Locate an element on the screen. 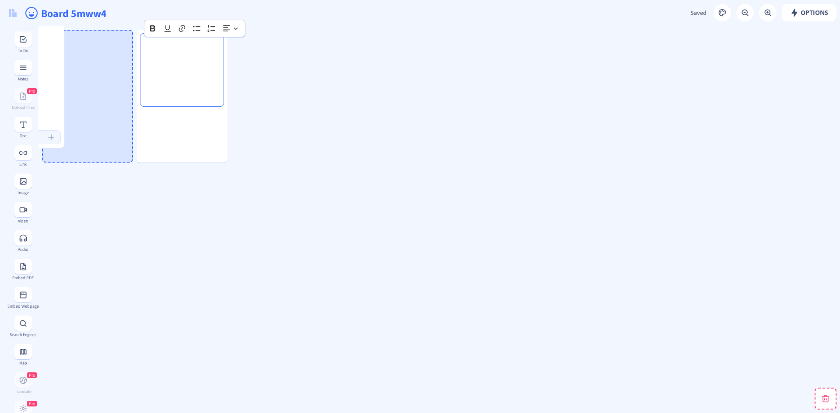  ion-icon: happy outline is located at coordinates (32, 13).